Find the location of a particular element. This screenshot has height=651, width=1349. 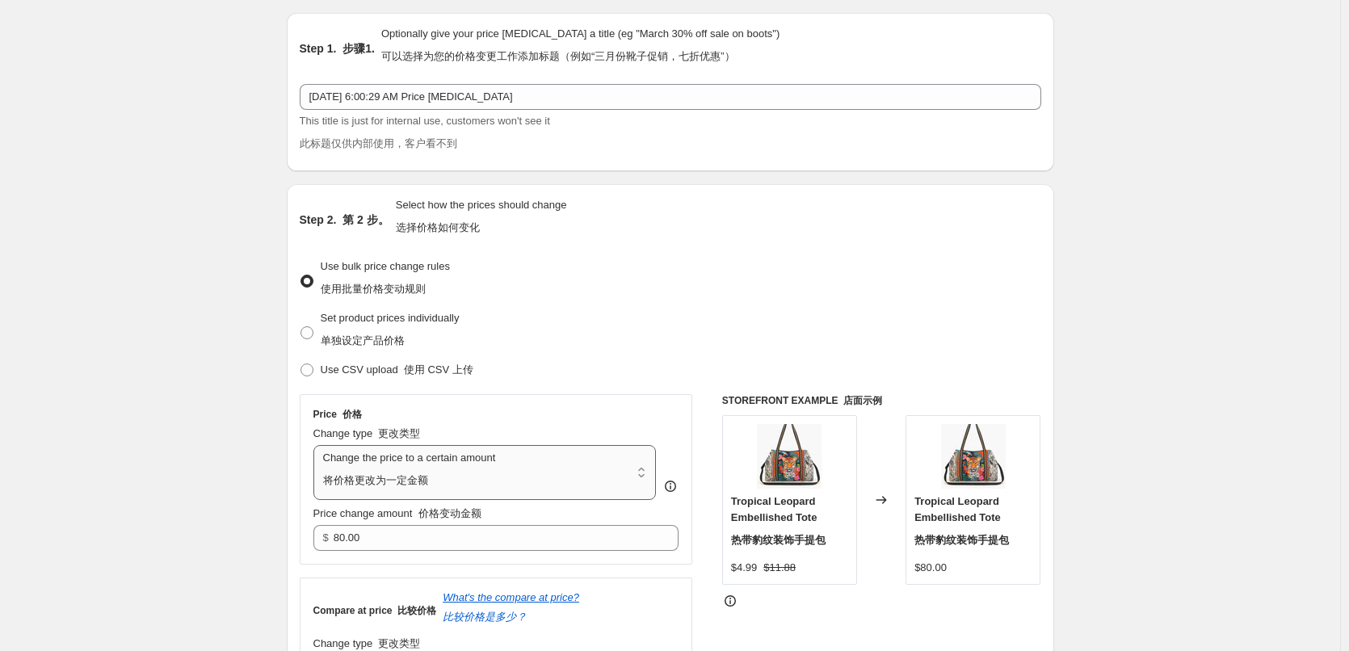

h3: Compare at price is located at coordinates (375, 610).